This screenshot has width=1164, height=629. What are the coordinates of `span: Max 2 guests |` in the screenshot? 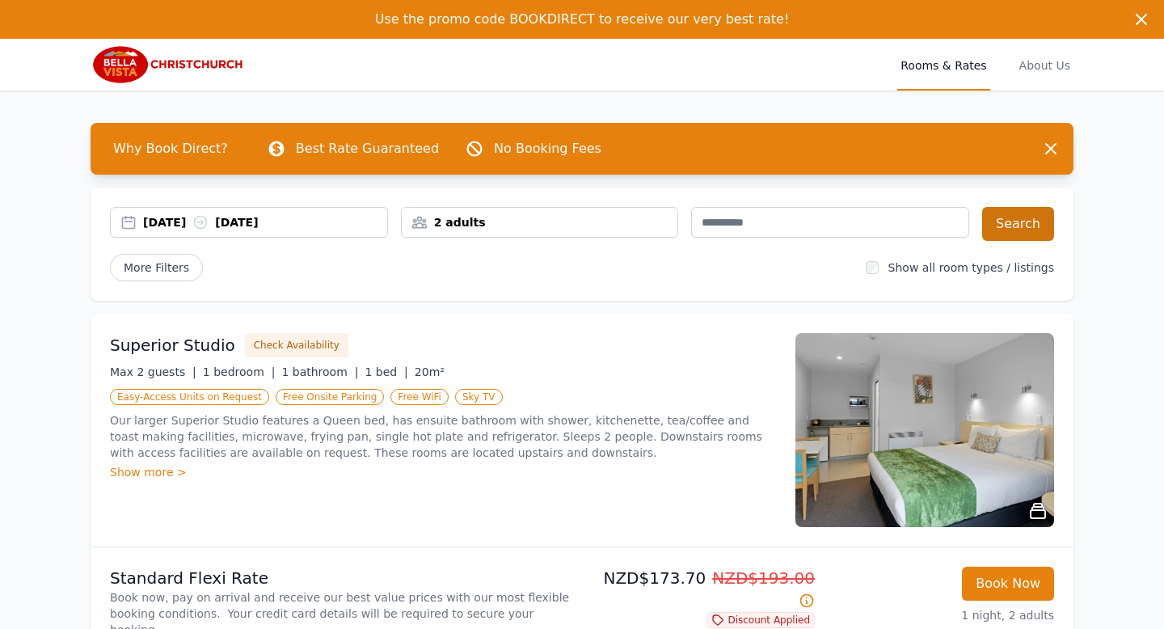 It's located at (153, 372).